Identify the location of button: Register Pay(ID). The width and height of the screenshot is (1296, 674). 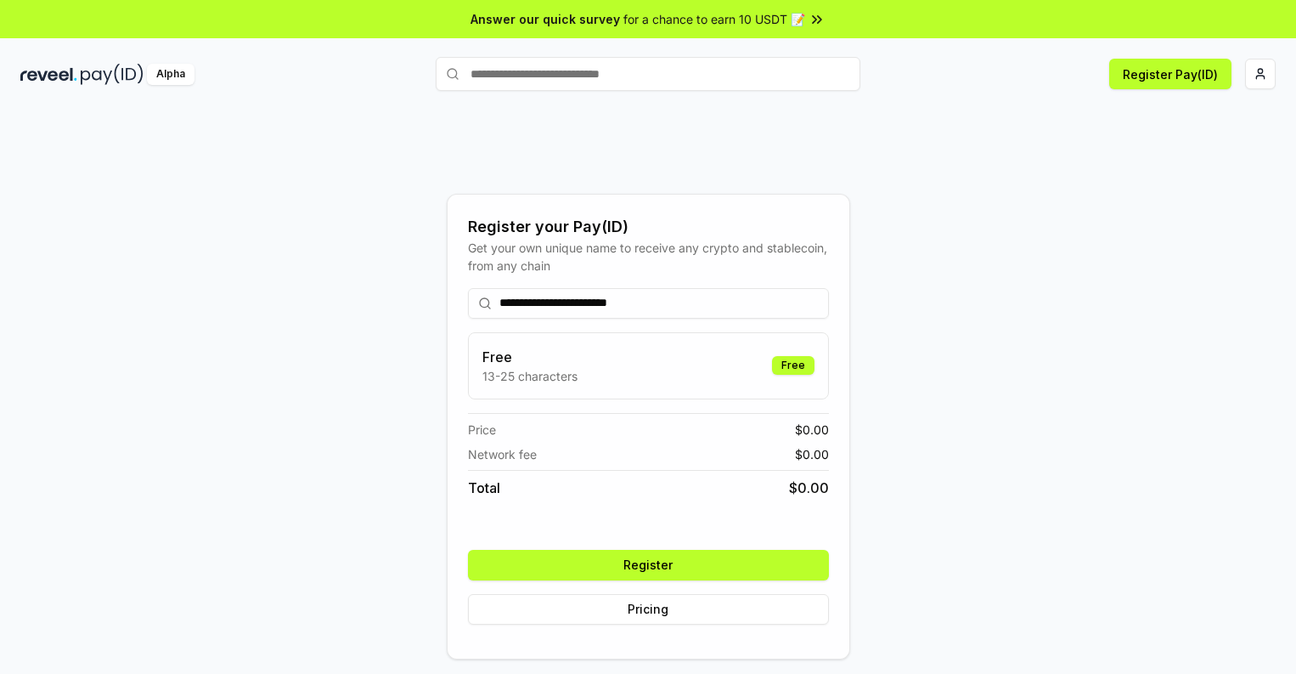
(1171, 74).